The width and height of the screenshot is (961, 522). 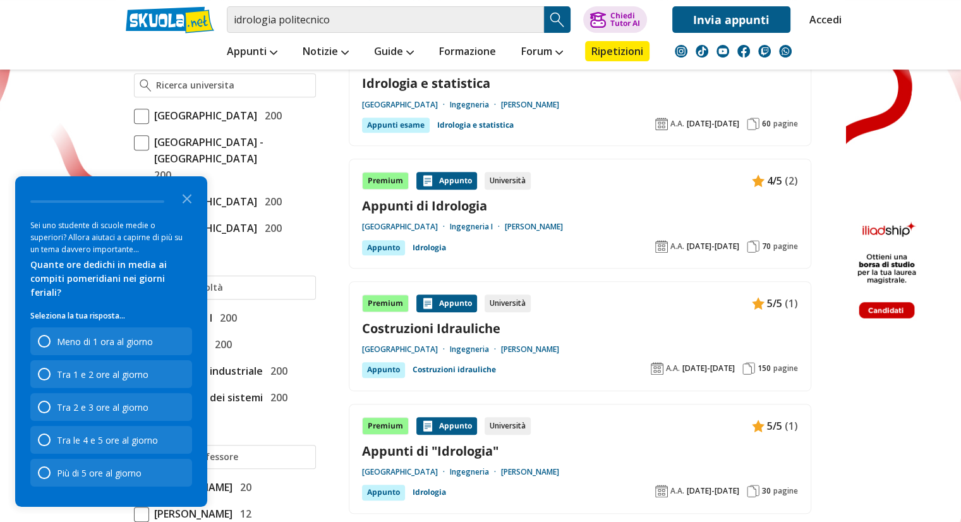 I want to click on div: Chiedi Tutor AI, so click(x=624, y=20).